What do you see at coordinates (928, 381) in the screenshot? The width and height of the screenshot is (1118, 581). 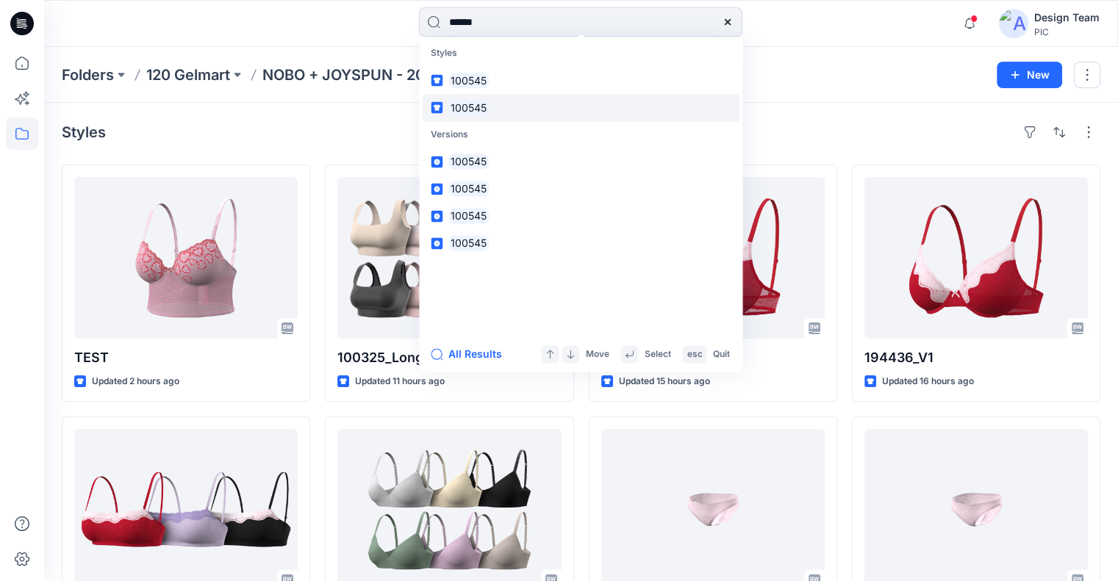 I see `p: Updated 16 hours ago` at bounding box center [928, 381].